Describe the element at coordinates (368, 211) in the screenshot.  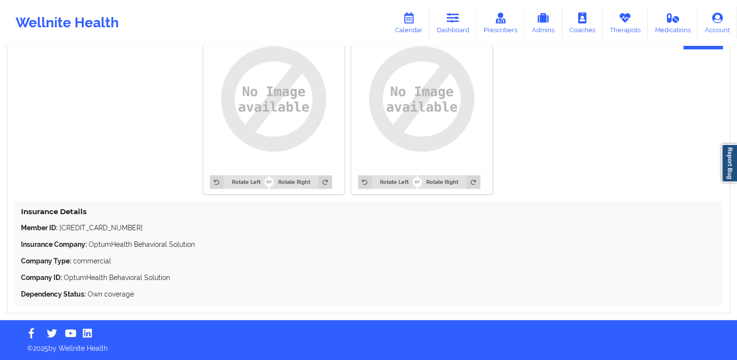
I see `h4: Insurance Details` at that location.